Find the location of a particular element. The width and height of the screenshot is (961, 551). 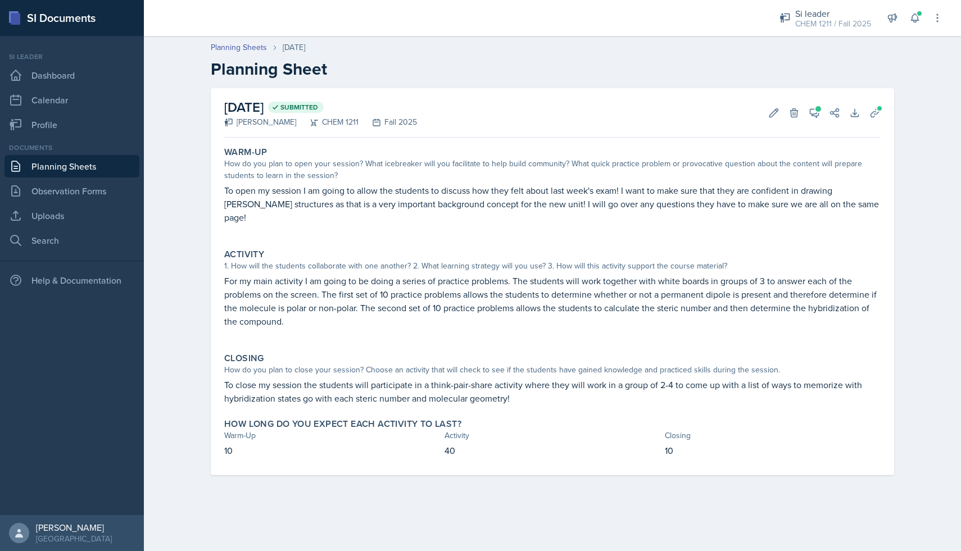

div: Warm-Up is located at coordinates (332, 436).